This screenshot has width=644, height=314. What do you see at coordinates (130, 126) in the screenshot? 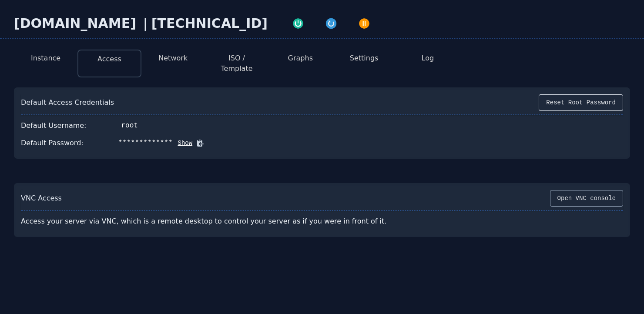
I see `div: root` at bounding box center [130, 126].